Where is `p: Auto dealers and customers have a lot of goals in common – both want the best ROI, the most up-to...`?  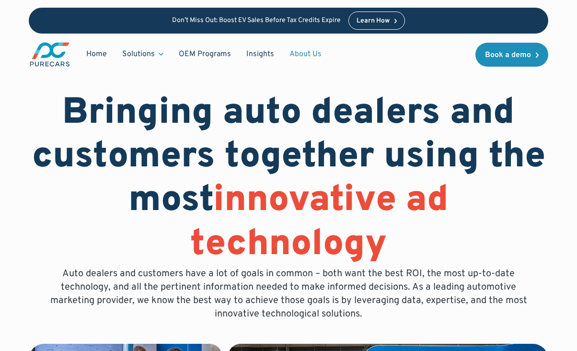
p: Auto dealers and customers have a lot of goals in common – both want the best ROI, the most up-to... is located at coordinates (289, 294).